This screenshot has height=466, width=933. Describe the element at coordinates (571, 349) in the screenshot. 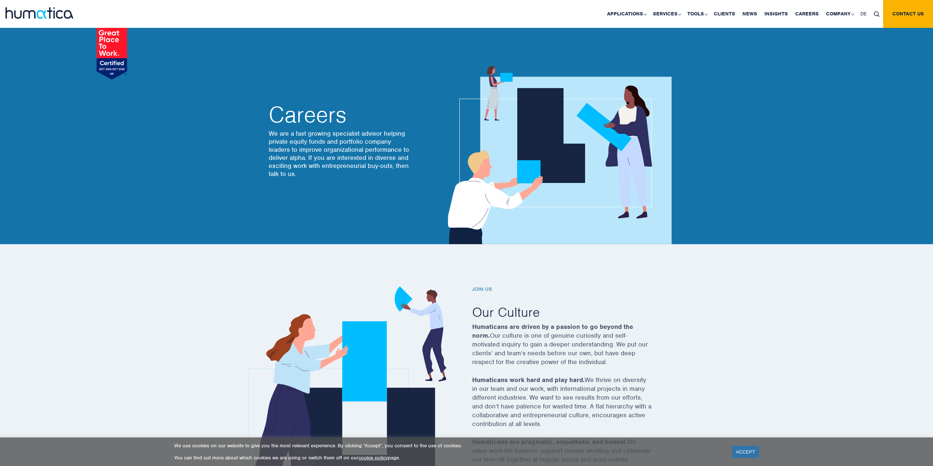

I see `p: Our culture is one of genuine curiosity and self-motivated inquiry to gain a deeper understanding...` at that location.